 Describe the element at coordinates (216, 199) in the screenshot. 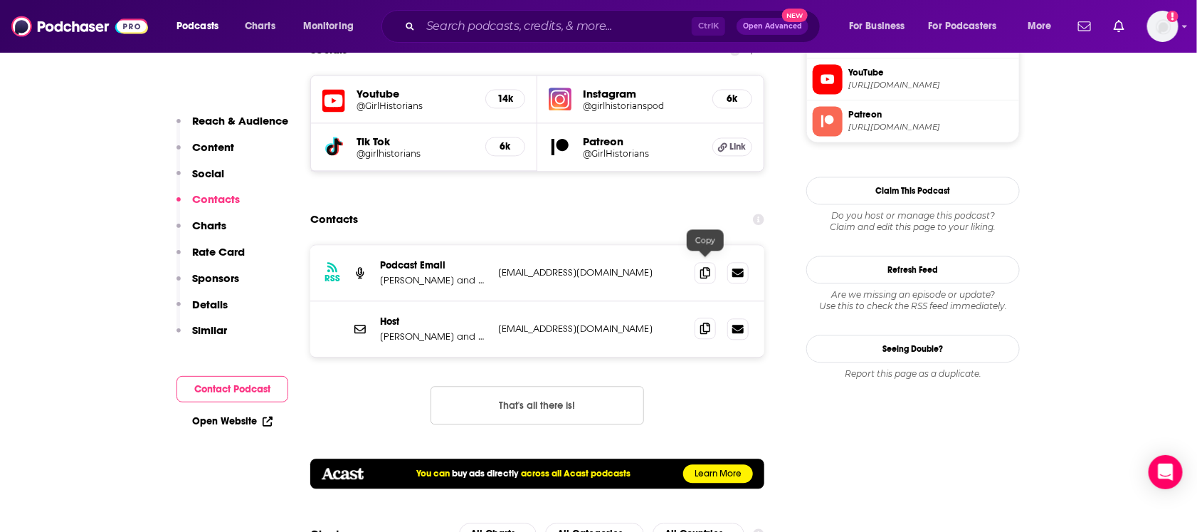

I see `p: Contacts` at that location.